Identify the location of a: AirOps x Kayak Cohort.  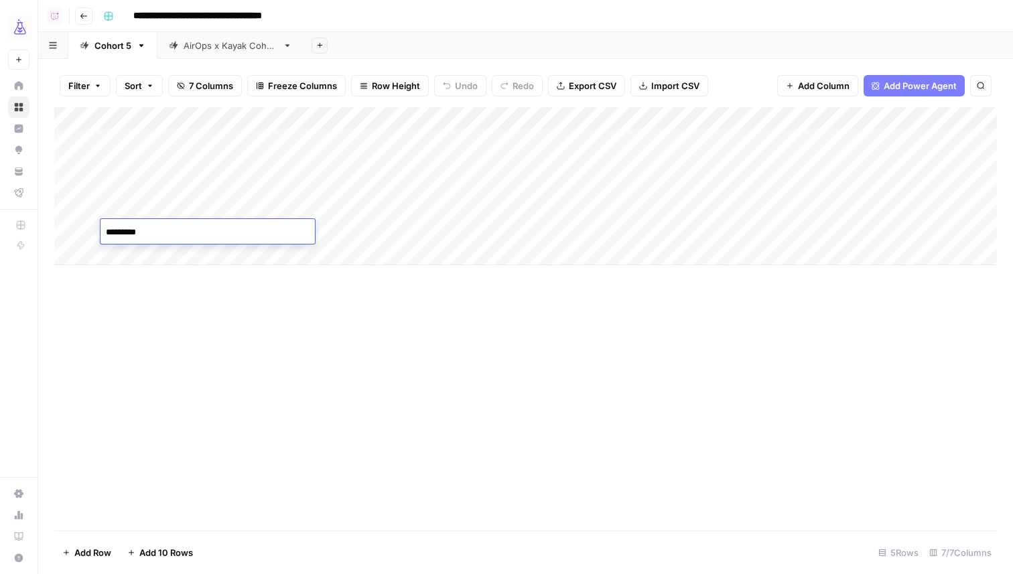
(230, 46).